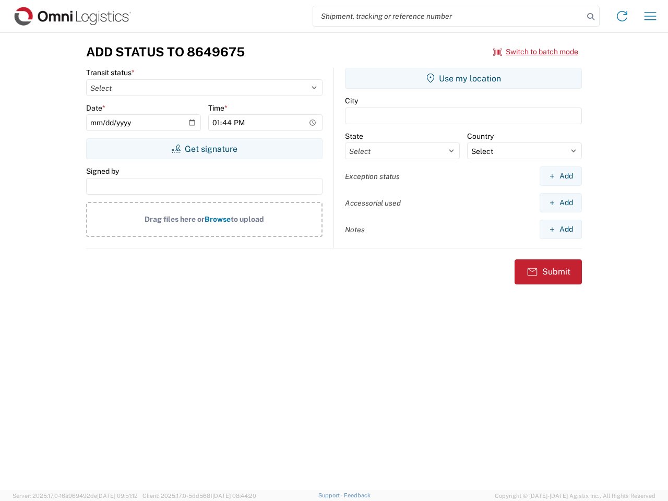 The image size is (668, 501). Describe the element at coordinates (449, 16) in the screenshot. I see `input: Shipment, tracking or reference number` at that location.